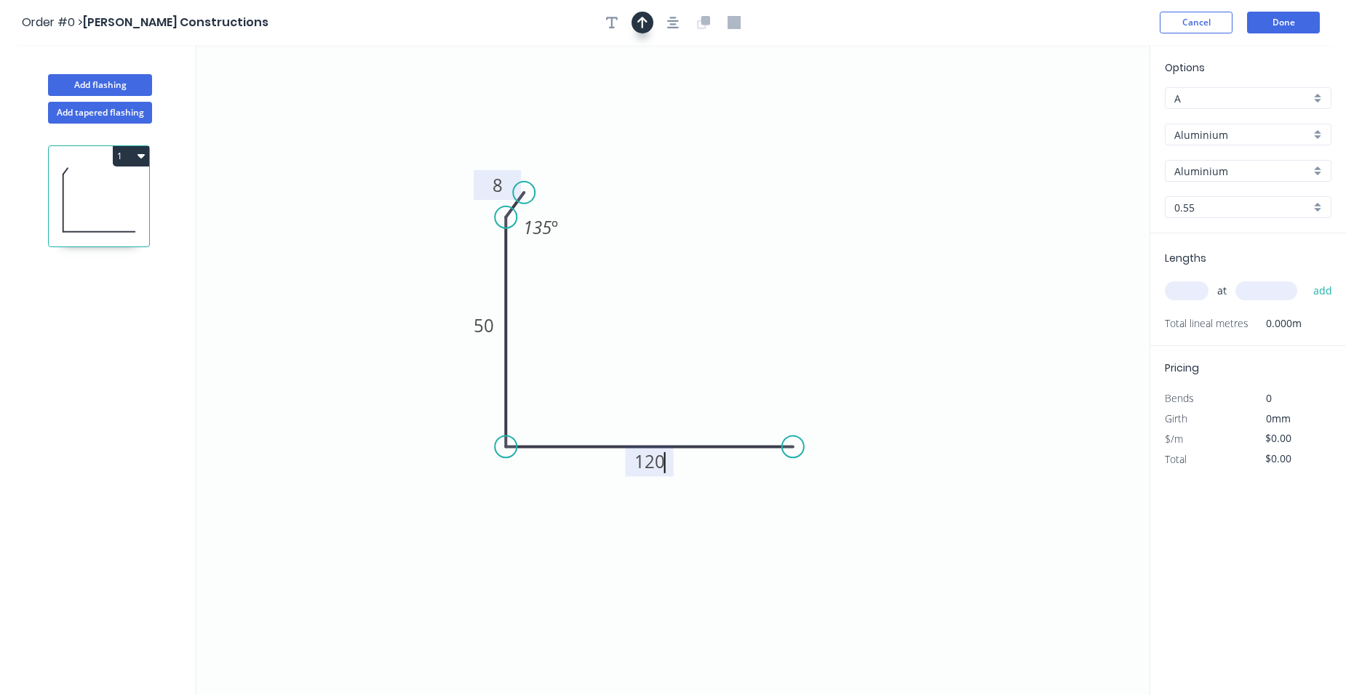  Describe the element at coordinates (1242, 98) in the screenshot. I see `input: Price level` at that location.